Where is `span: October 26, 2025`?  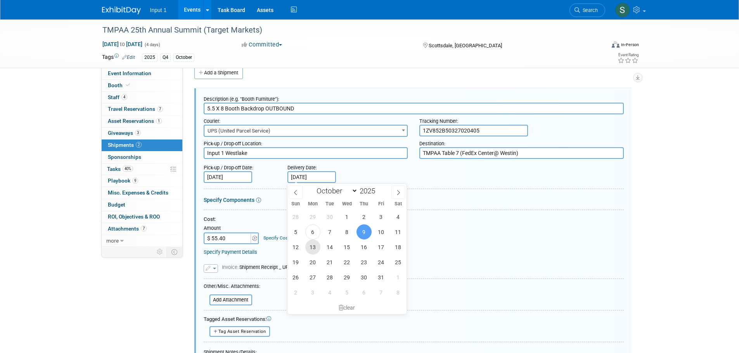
span: October 26, 2025 is located at coordinates (296, 277).